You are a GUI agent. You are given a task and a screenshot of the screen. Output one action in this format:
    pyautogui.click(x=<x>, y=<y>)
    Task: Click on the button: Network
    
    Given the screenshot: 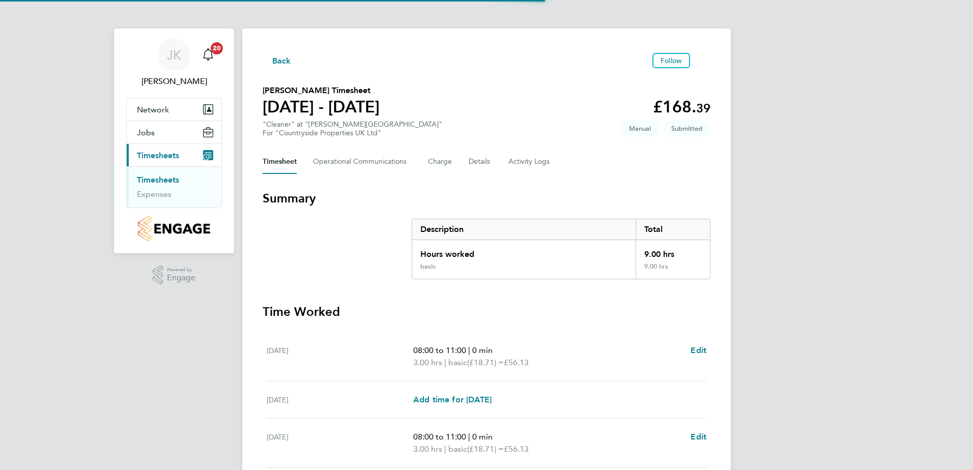 What is the action you would take?
    pyautogui.click(x=174, y=109)
    